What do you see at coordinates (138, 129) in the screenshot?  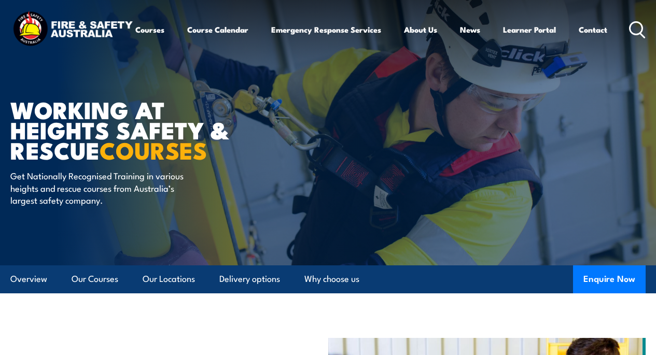 I see `h1: WORKING AT HEIGHTS SAFETY & RESCUE` at bounding box center [138, 129].